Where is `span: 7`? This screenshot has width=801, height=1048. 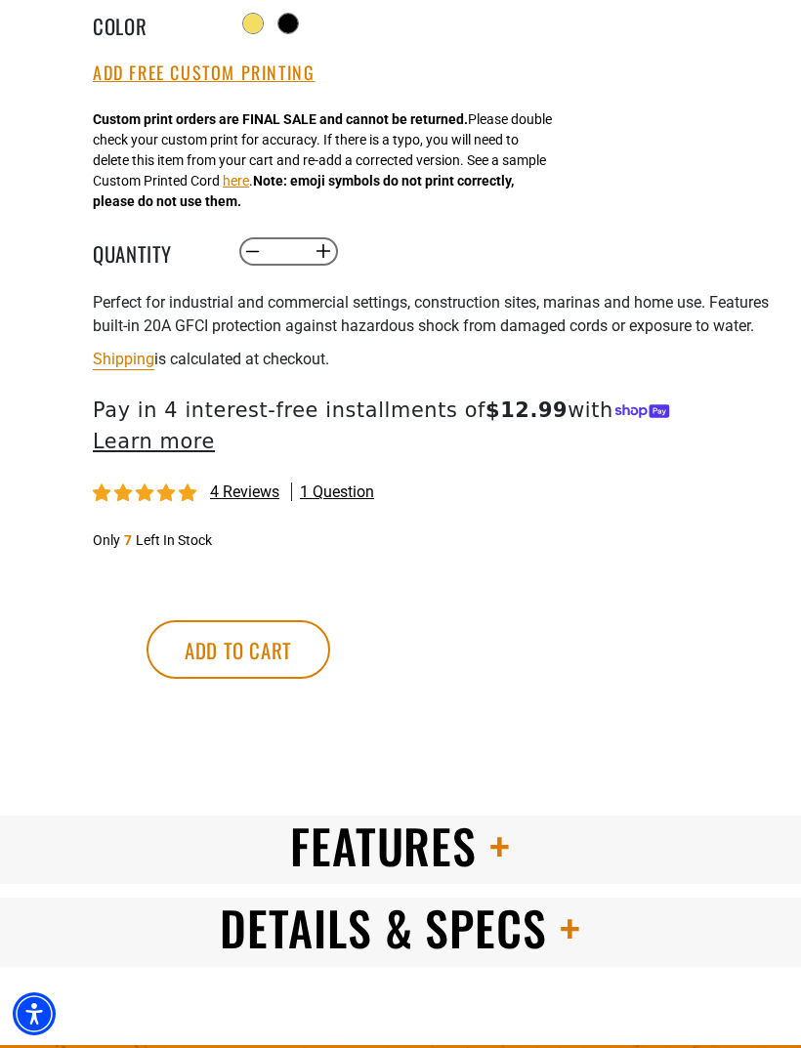
span: 7 is located at coordinates (128, 540).